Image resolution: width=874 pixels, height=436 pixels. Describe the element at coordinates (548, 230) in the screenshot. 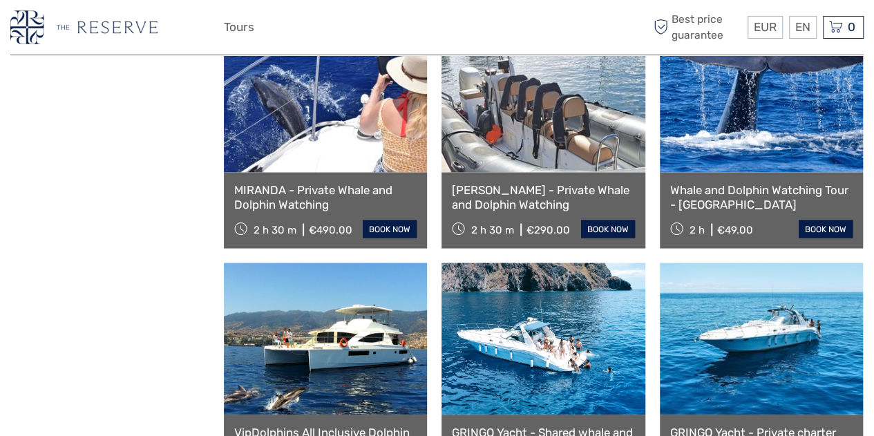

I see `div: €290.00` at that location.